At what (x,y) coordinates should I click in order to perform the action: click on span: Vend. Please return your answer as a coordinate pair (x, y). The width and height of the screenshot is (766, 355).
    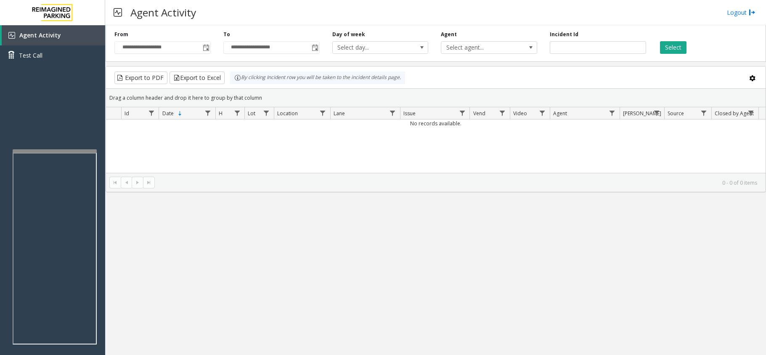
    Looking at the image, I should click on (479, 113).